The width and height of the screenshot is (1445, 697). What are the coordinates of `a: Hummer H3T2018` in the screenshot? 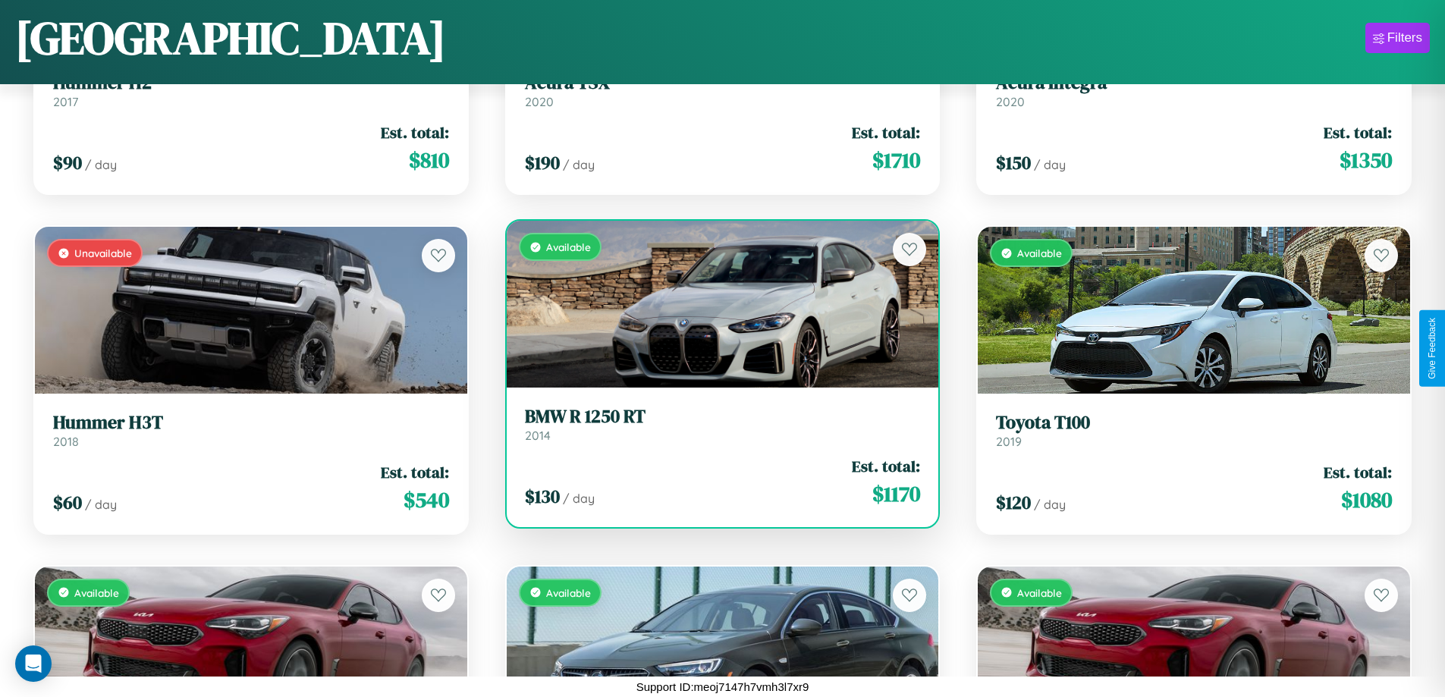 It's located at (251, 430).